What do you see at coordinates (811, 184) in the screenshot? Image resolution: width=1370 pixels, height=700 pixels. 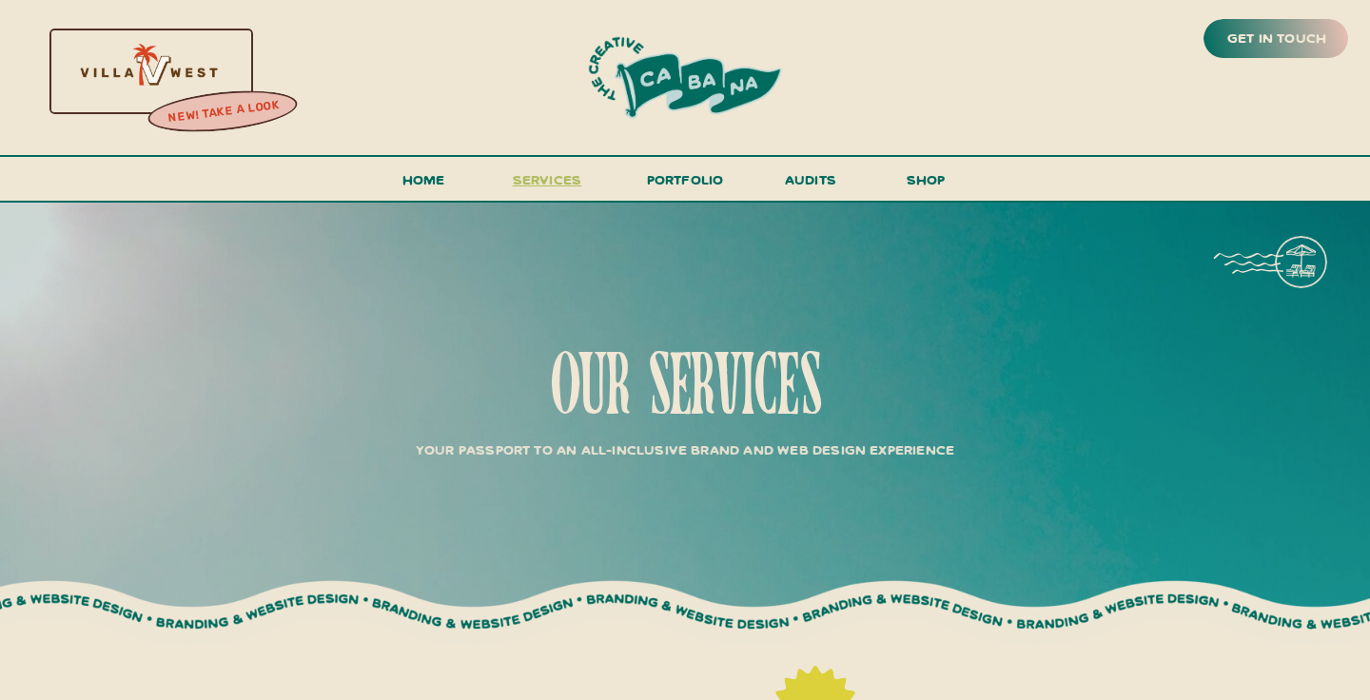 I see `h3: audits` at bounding box center [811, 184].